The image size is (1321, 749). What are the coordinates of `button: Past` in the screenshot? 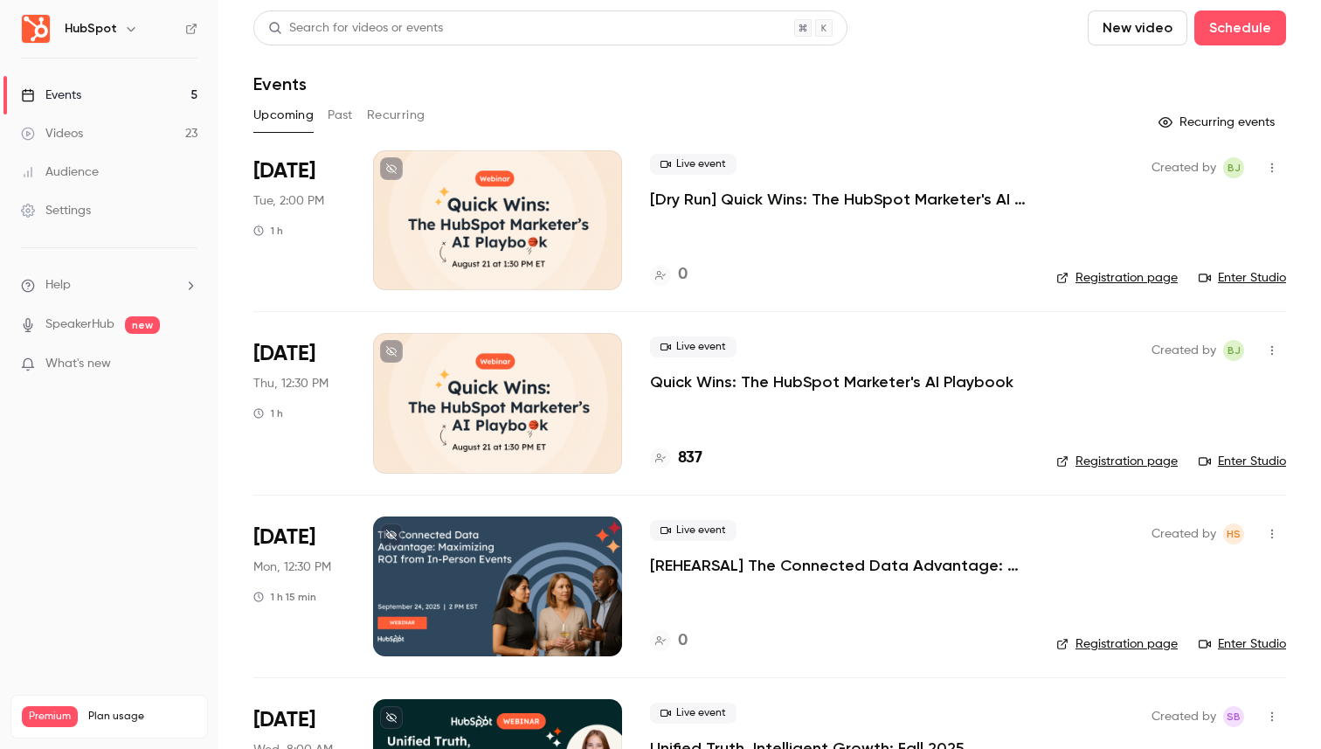 It's located at (340, 115).